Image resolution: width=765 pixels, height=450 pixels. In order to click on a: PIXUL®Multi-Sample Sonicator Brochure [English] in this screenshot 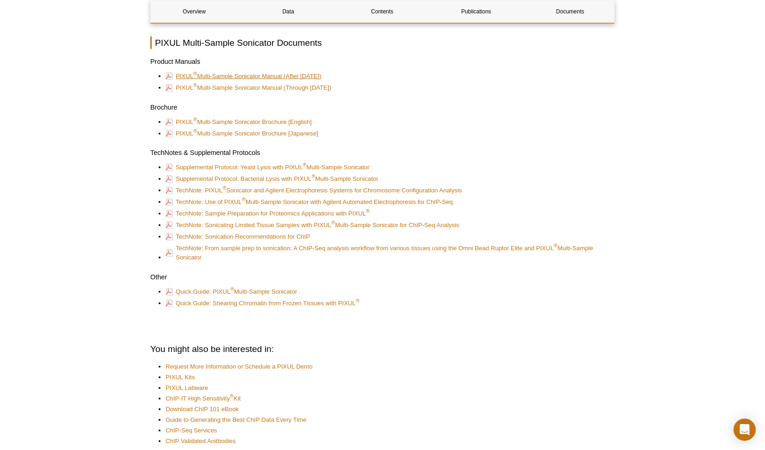, I will do `click(239, 122)`.